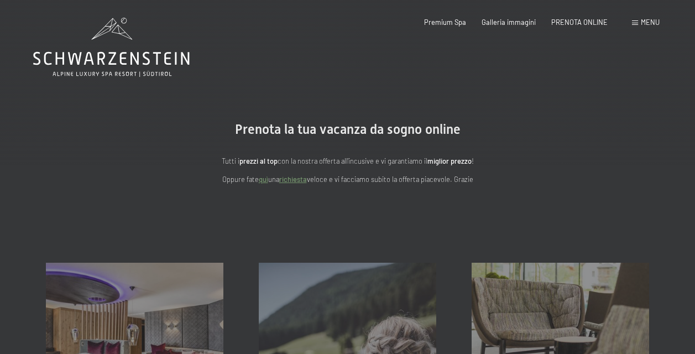 Image resolution: width=695 pixels, height=354 pixels. Describe the element at coordinates (579, 22) in the screenshot. I see `span: PRENOTA ONLINE` at that location.